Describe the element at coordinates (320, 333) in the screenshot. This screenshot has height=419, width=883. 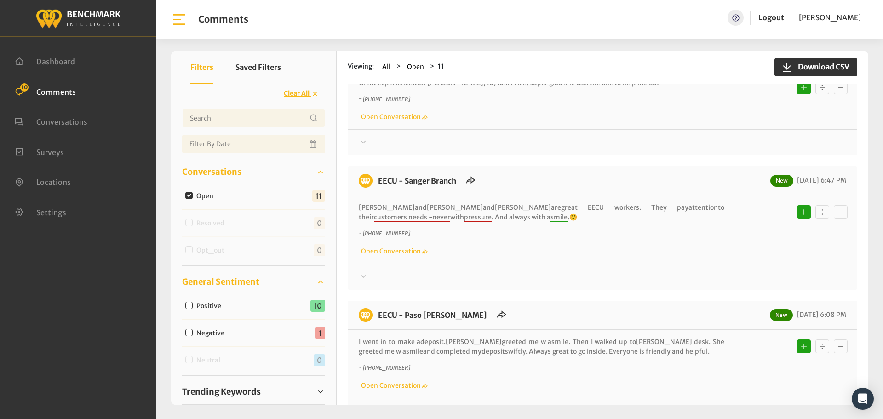
I see `span: 1` at that location.